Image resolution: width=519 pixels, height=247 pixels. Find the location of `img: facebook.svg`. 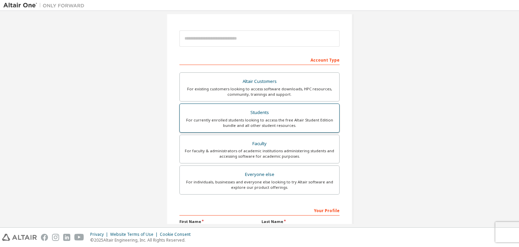

img: facebook.svg is located at coordinates (44, 237).